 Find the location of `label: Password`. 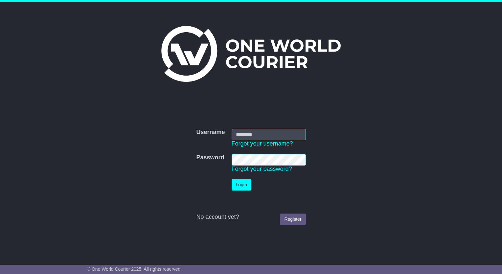

label: Password is located at coordinates (210, 158).